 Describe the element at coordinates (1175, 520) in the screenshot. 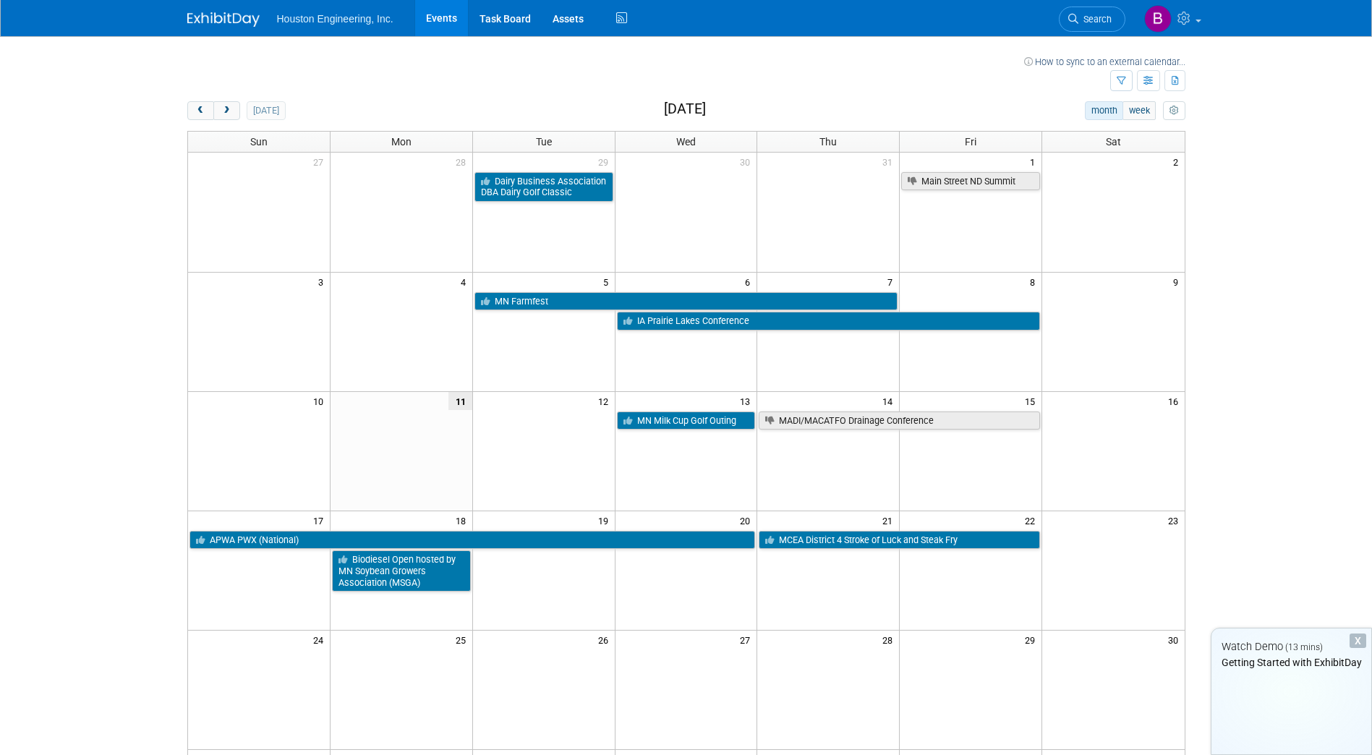

I see `span: 23` at that location.